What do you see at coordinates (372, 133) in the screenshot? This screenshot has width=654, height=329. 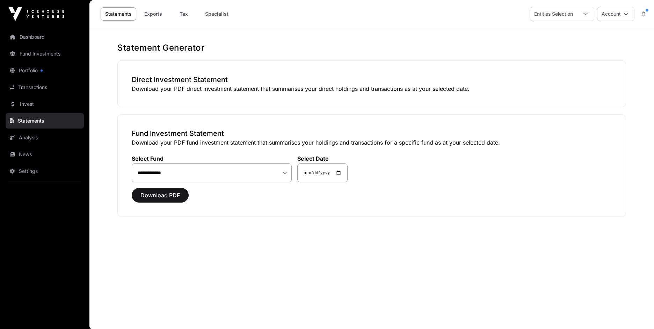 I see `h3: Fund Investment Statement` at bounding box center [372, 133].